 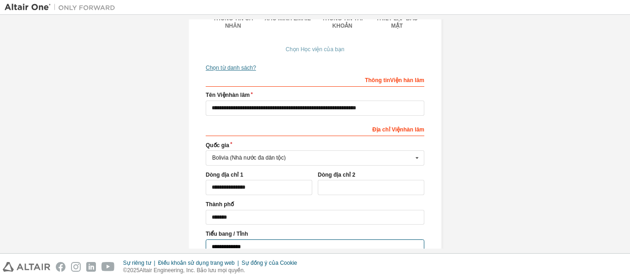 What do you see at coordinates (62, 7) in the screenshot?
I see `img: Altair One` at bounding box center [62, 7].